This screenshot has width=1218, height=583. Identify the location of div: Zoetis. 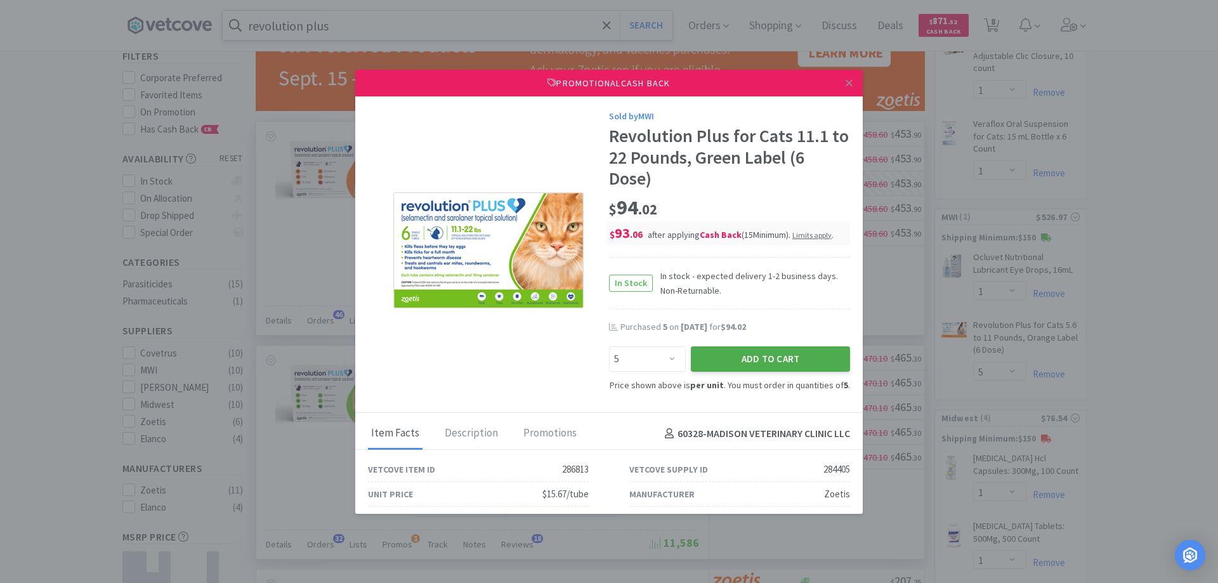
(836, 494).